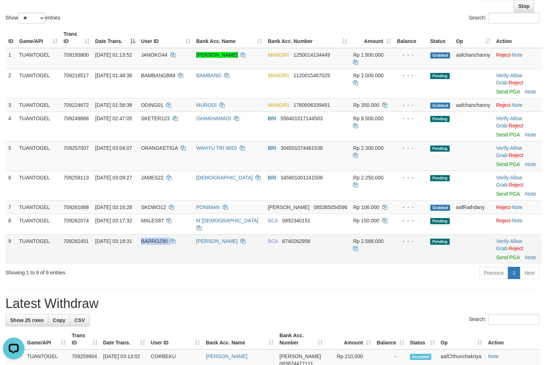 The image size is (545, 365). Describe the element at coordinates (160, 148) in the screenshot. I see `span: ORANGKETIGA` at that location.